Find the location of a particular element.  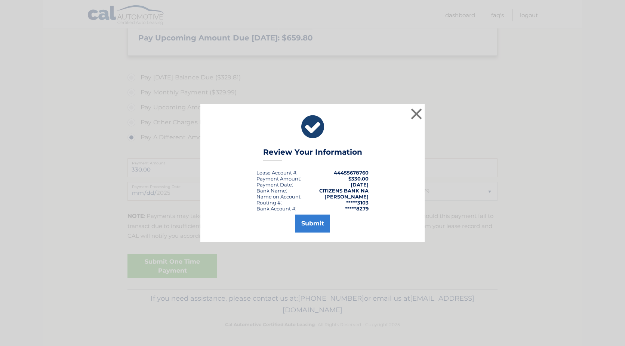

strong: CITIZENS BANK NA is located at coordinates (344, 190).